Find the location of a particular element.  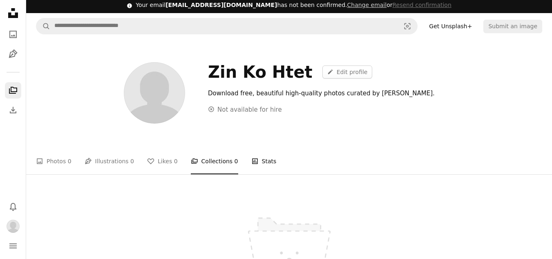

div: Your email has not been confirmed. is located at coordinates (293, 5).